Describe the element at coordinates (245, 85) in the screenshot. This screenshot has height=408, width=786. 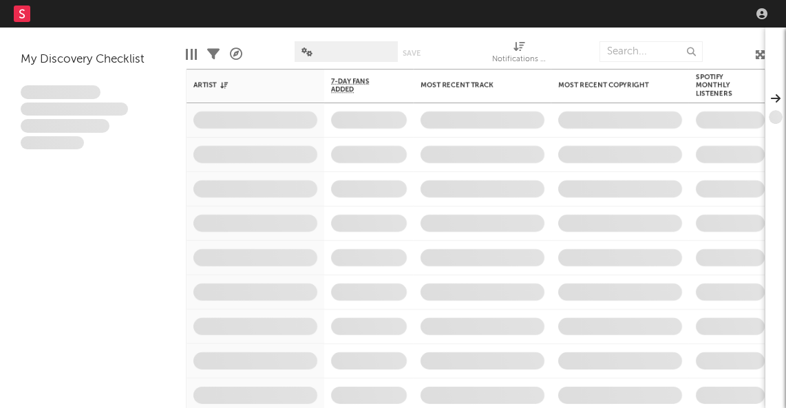
I see `div: Artist` at that location.